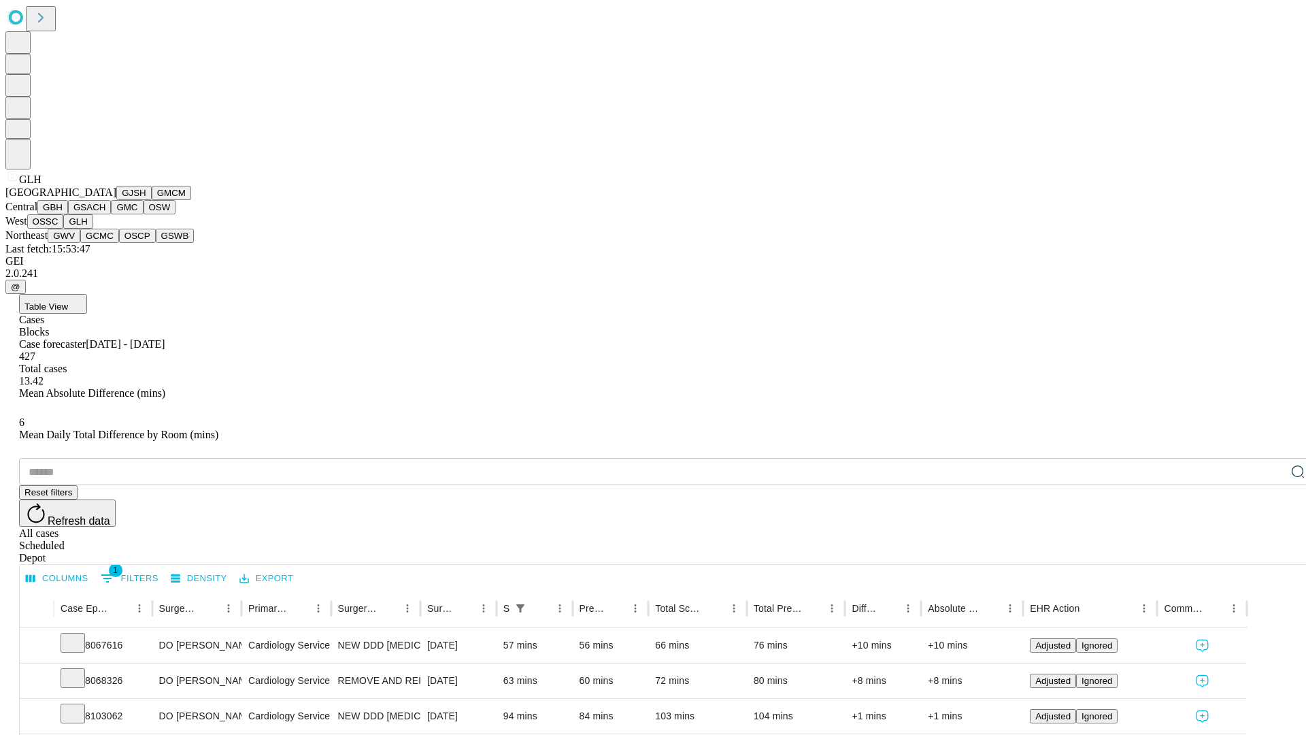  What do you see at coordinates (160, 207) in the screenshot?
I see `button: OSW` at bounding box center [160, 207].